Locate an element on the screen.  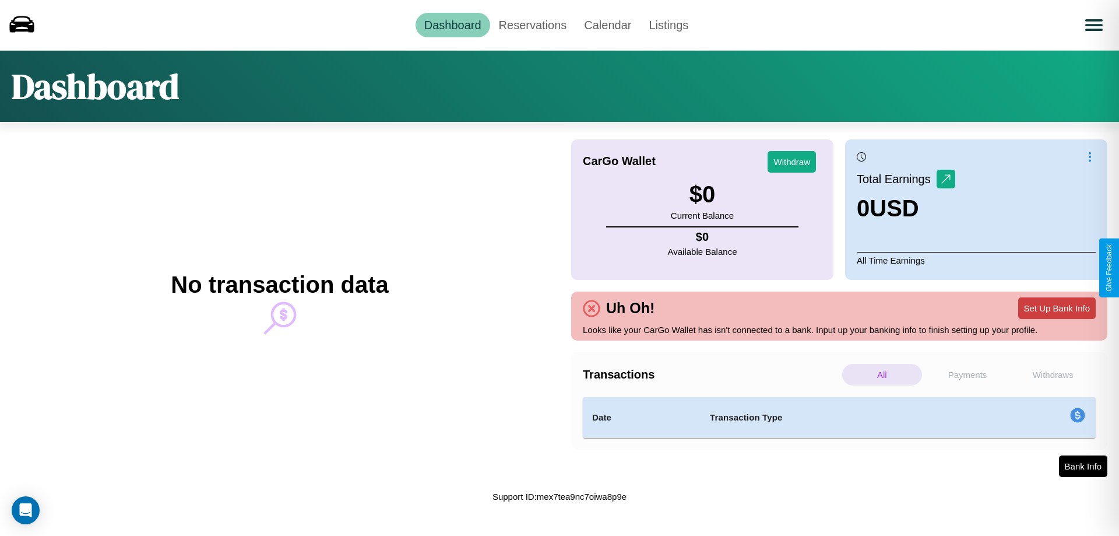
p: Current Balance is located at coordinates (702, 215).